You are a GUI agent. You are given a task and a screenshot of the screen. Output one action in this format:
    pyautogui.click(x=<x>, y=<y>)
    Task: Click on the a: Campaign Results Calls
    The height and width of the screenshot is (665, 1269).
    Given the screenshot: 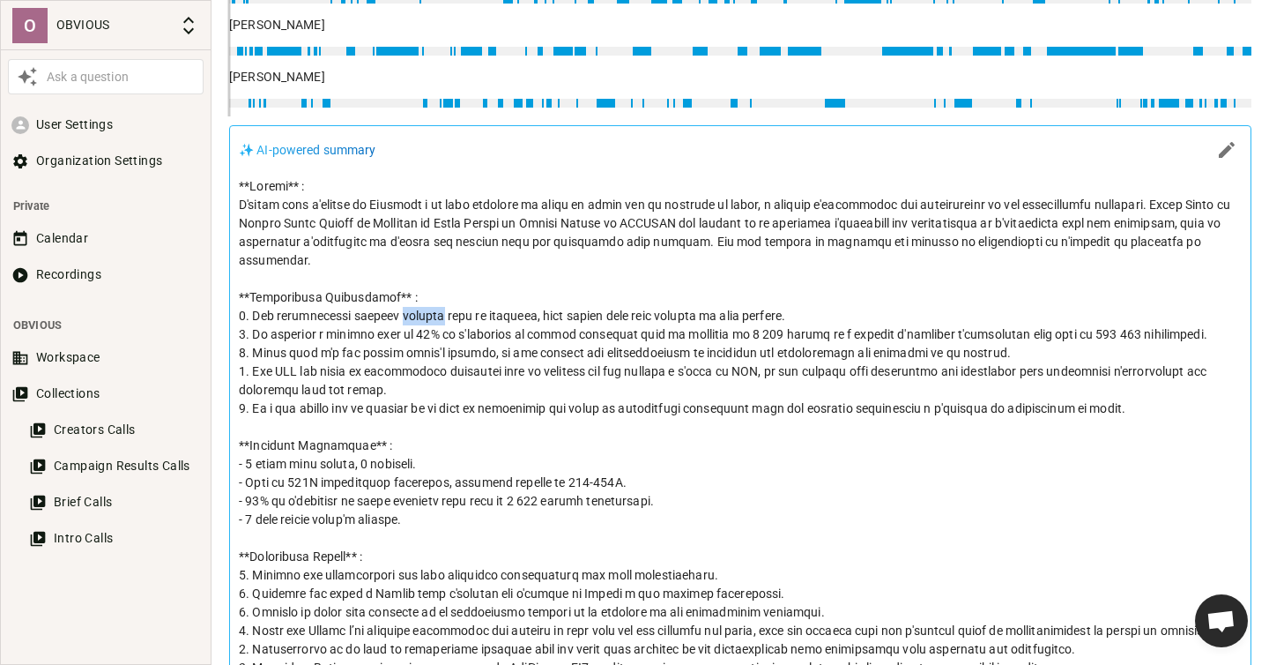 What is the action you would take?
    pyautogui.click(x=115, y=465)
    